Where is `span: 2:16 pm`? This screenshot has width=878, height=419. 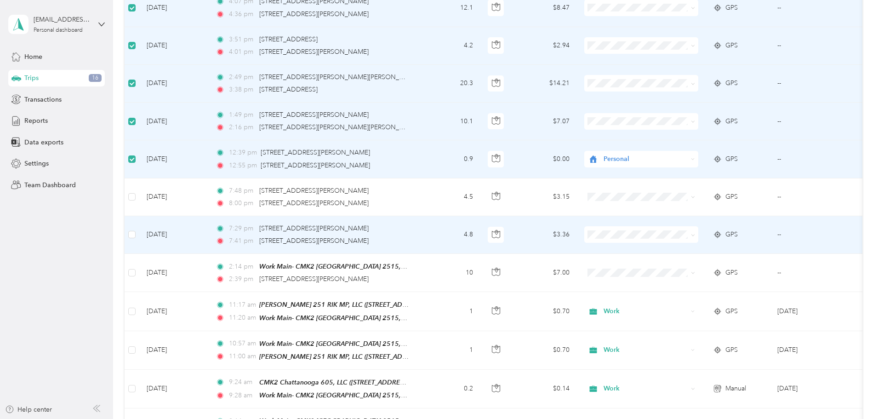 span: 2:16 pm is located at coordinates (242, 127).